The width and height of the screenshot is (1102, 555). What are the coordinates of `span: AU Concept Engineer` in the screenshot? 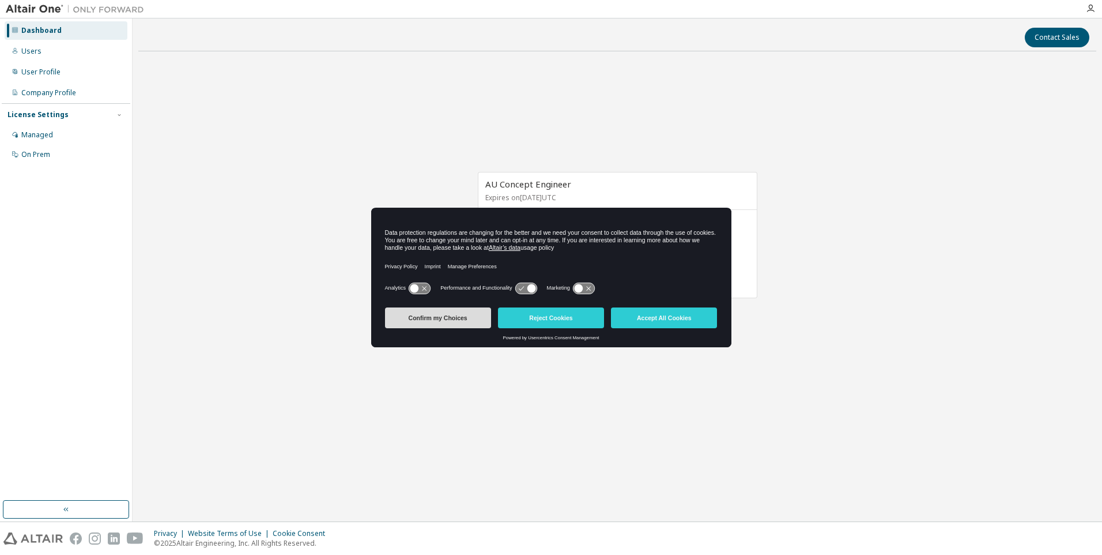 It's located at (528, 184).